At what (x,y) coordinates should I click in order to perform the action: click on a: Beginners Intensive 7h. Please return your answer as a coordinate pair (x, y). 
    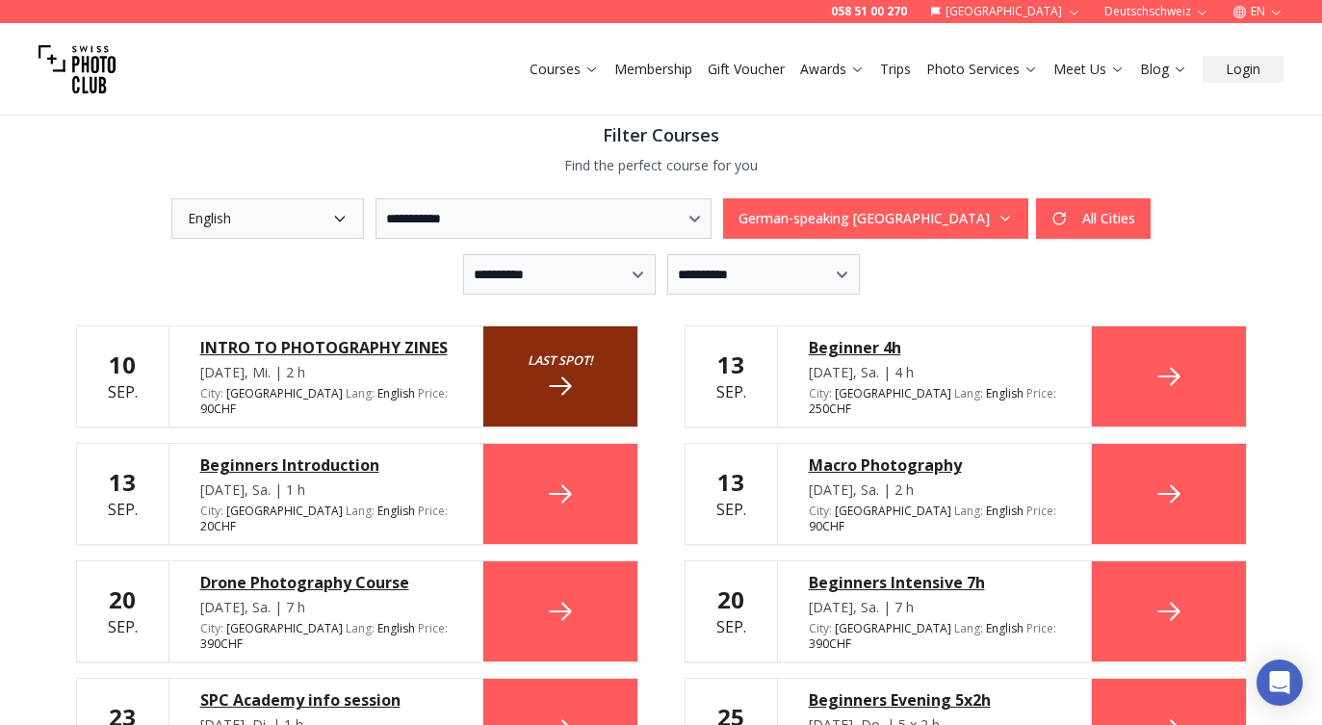
    Looking at the image, I should click on (934, 583).